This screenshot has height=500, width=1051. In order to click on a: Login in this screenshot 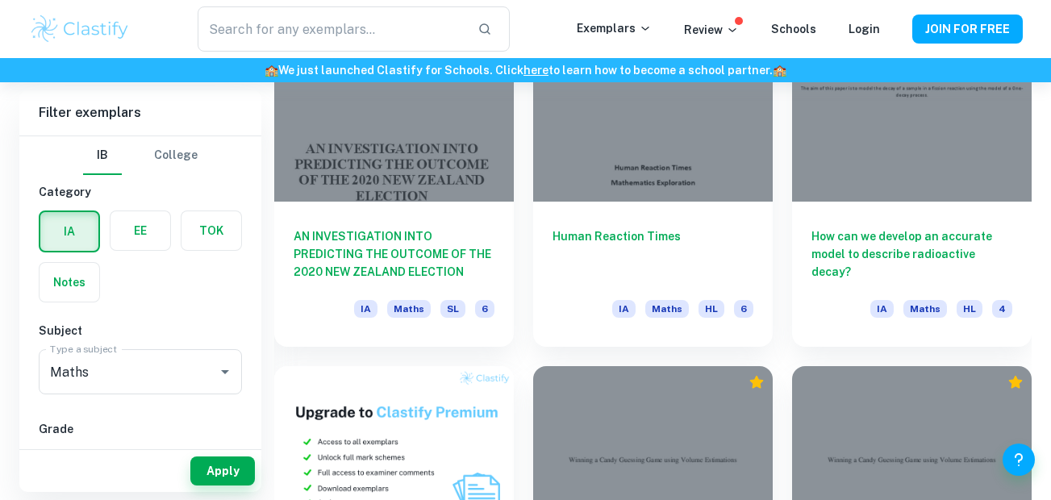, I will do `click(864, 29)`.